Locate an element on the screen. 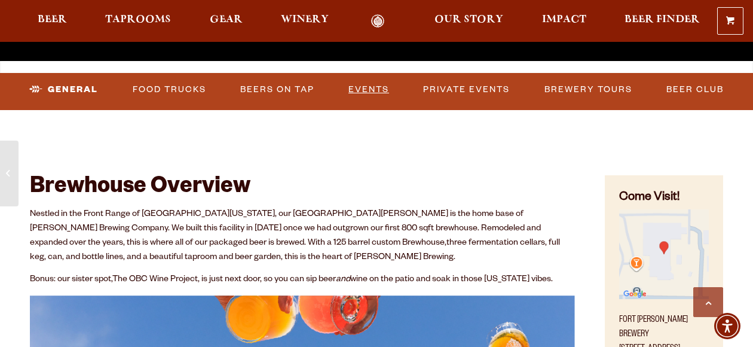 The height and width of the screenshot is (347, 753). a: Find on Google Maps (opens in a new window) is located at coordinates (664, 257).